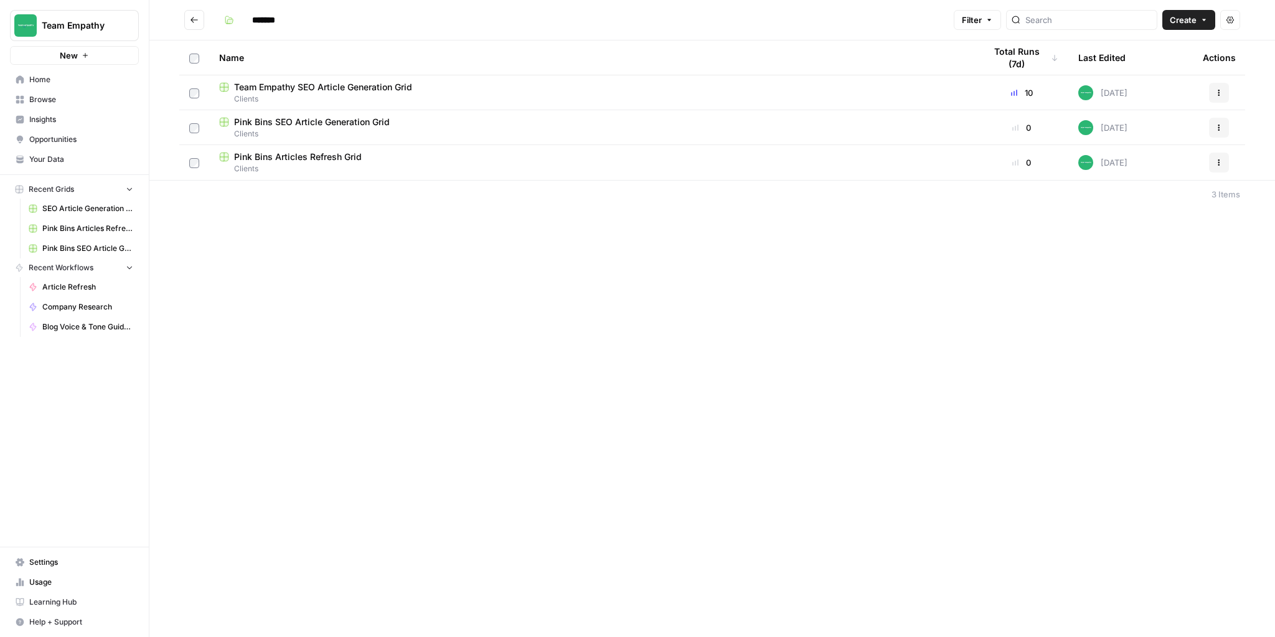 This screenshot has width=1275, height=637. What do you see at coordinates (74, 562) in the screenshot?
I see `a: Settings` at bounding box center [74, 562].